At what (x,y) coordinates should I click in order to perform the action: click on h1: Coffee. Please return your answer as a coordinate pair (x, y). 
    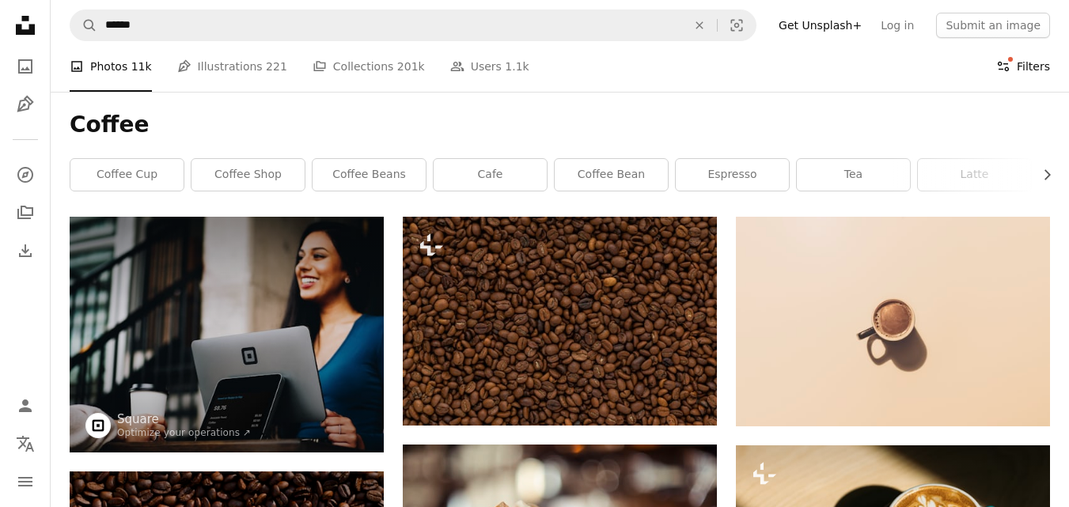
    Looking at the image, I should click on (560, 125).